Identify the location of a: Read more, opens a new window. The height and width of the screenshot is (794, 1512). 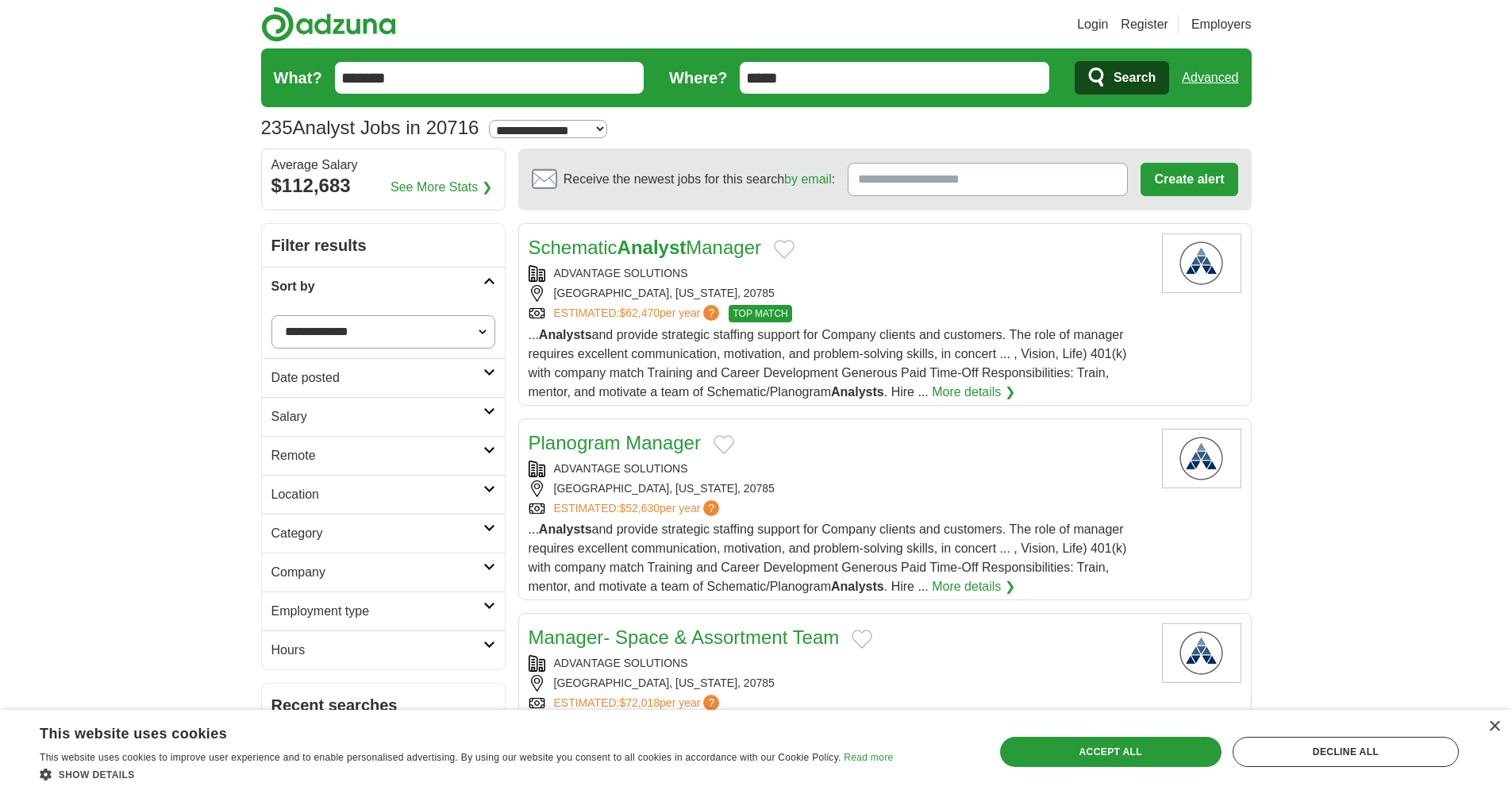
(869, 758).